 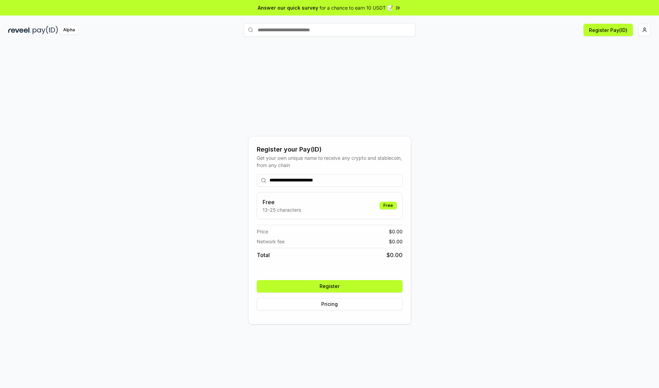 I want to click on p: 13-25 characters, so click(x=282, y=210).